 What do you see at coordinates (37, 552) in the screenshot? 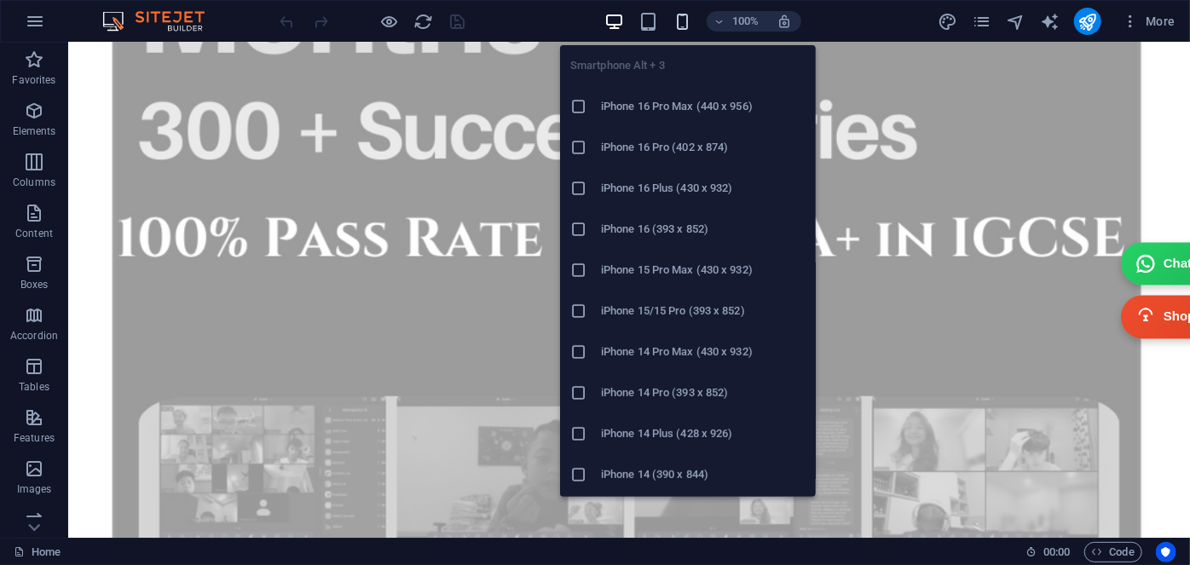
I see `a: Click to cancel selection. Double-click to open Pages` at bounding box center [37, 552].